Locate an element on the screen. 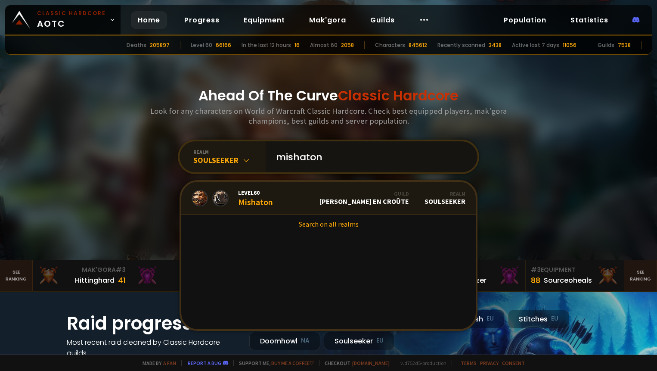  div: In the last 12 hours is located at coordinates (266, 45).